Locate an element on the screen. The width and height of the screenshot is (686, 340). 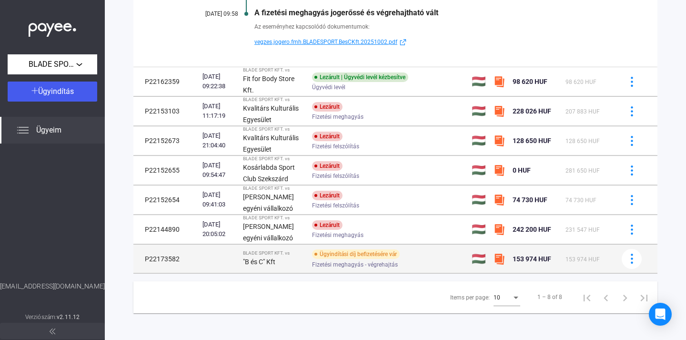
td: P22144890 is located at coordinates (166, 229).